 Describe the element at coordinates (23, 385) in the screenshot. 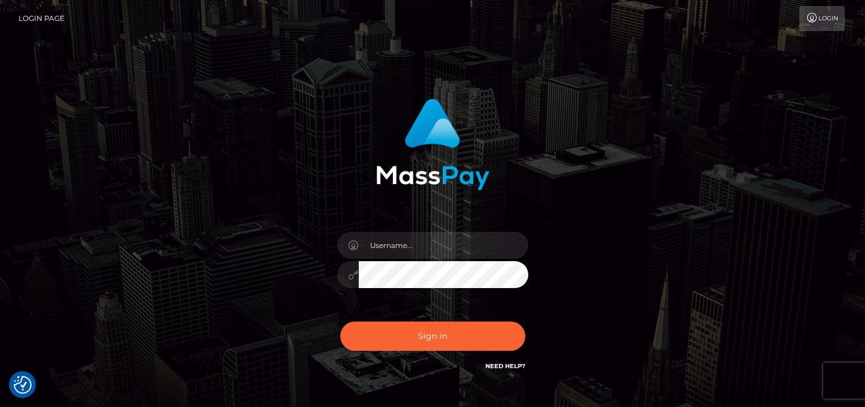

I see `button: Consent Preferences` at that location.